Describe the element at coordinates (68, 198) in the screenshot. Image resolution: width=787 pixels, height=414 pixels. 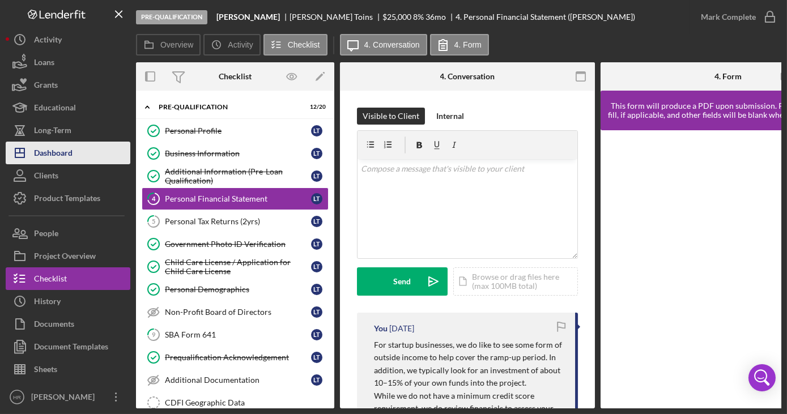
I see `a: Product Templates` at that location.